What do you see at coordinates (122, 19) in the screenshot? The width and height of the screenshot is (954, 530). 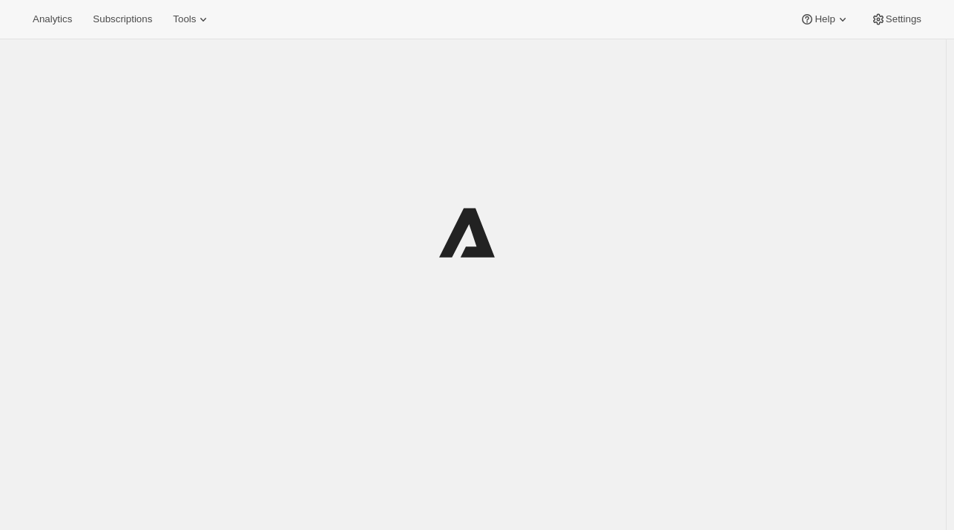 I see `span: Subscriptions` at bounding box center [122, 19].